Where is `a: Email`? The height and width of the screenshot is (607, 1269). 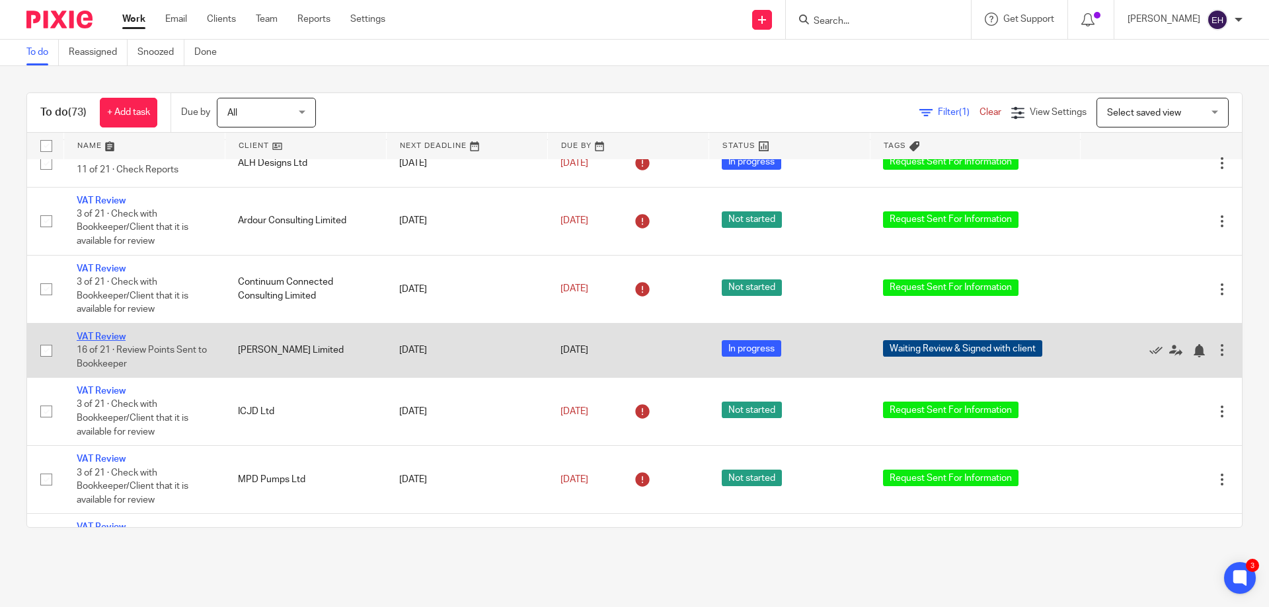
a: Email is located at coordinates (176, 19).